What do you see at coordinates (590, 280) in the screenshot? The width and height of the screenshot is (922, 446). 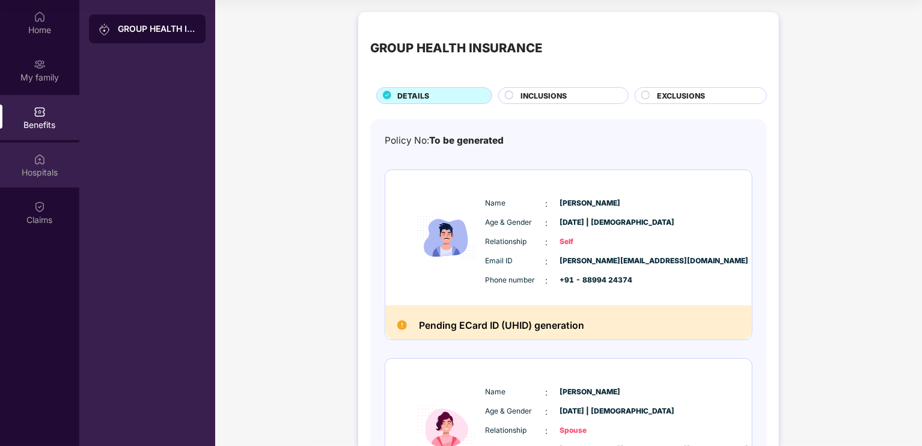 I see `span: +91 - 88994 24374` at bounding box center [590, 280].